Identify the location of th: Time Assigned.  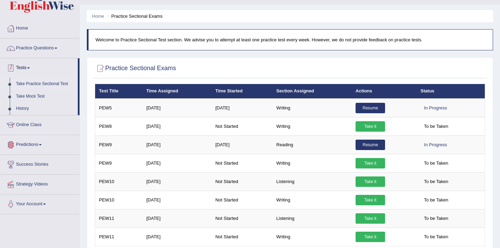
(177, 91).